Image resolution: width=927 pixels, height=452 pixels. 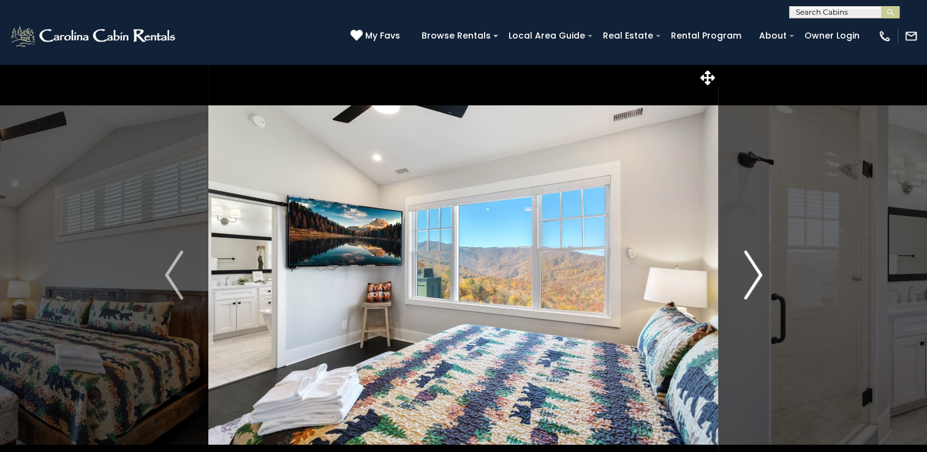 What do you see at coordinates (773, 36) in the screenshot?
I see `a: About` at bounding box center [773, 36].